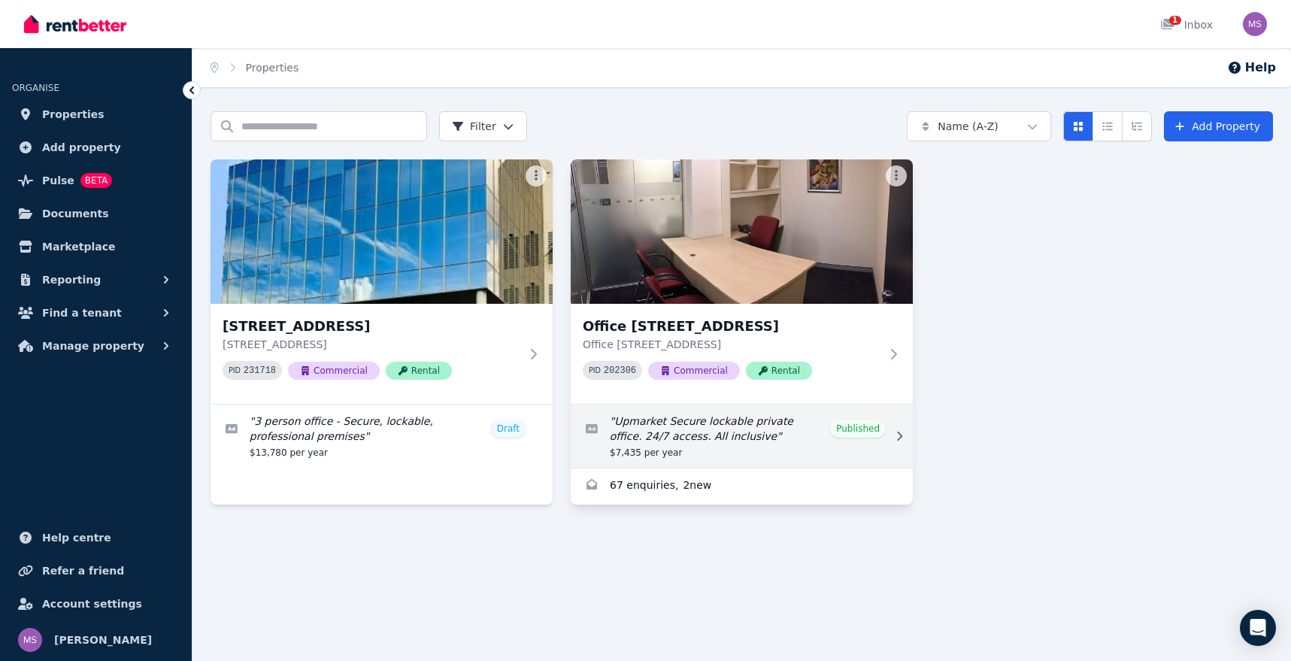  What do you see at coordinates (741, 436) in the screenshot?
I see `a: Edit listing: Upmarket Secure lockable private office. 24/7 access. All inclusive` at bounding box center [741, 436].